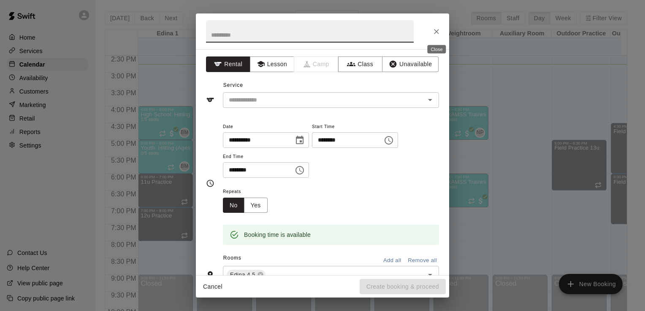 The width and height of the screenshot is (645, 311). I want to click on button: Unavailable, so click(410, 64).